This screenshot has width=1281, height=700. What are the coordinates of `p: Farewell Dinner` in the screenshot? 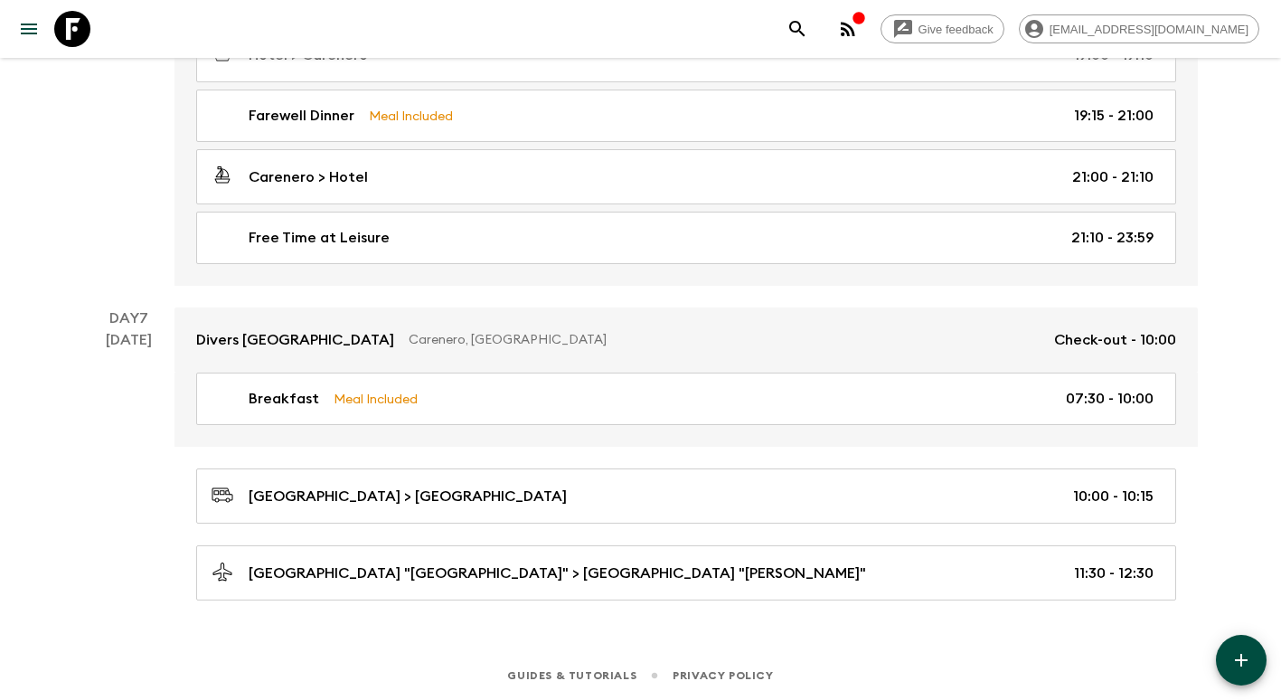 It's located at (301, 116).